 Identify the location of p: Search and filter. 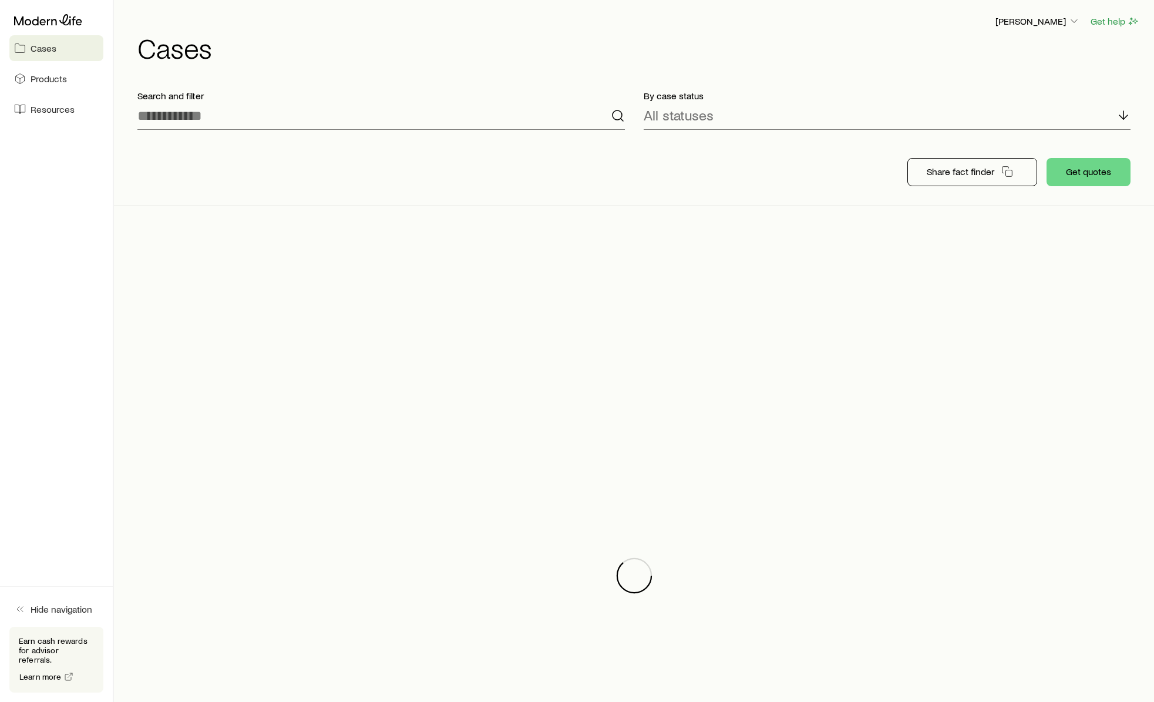
(381, 96).